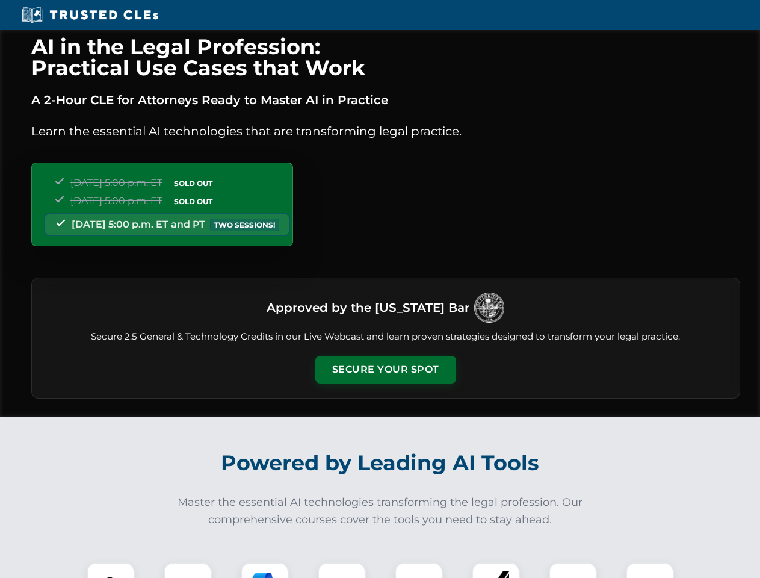  I want to click on h2: Powered by Leading AI Tools, so click(380, 463).